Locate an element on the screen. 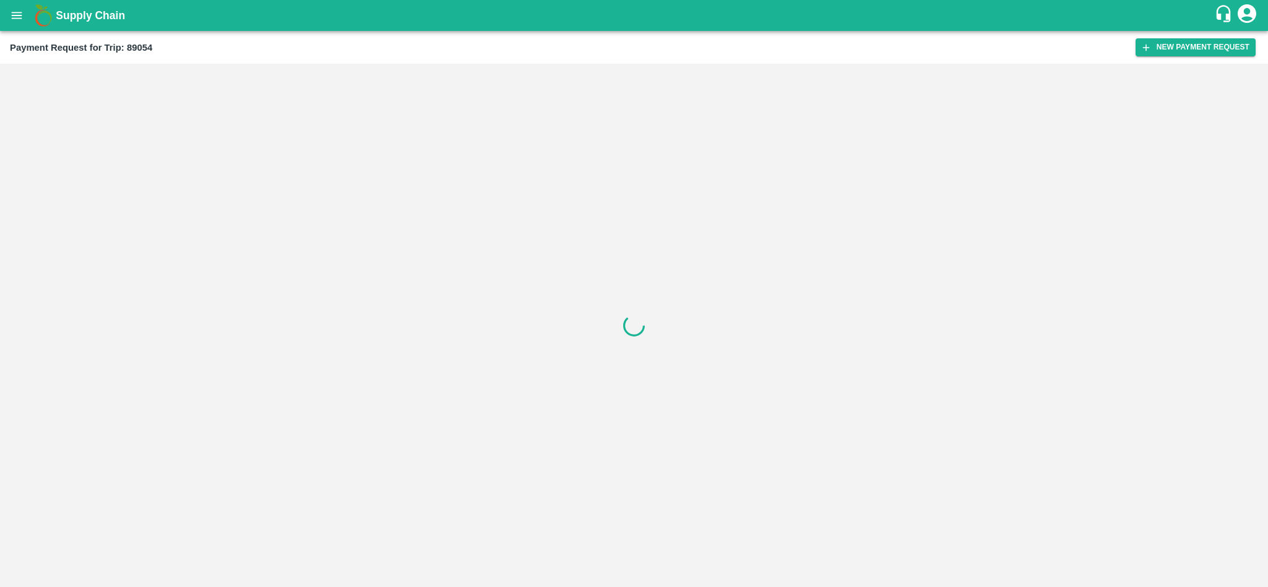 Image resolution: width=1268 pixels, height=587 pixels. div: account of current user is located at coordinates (1247, 15).